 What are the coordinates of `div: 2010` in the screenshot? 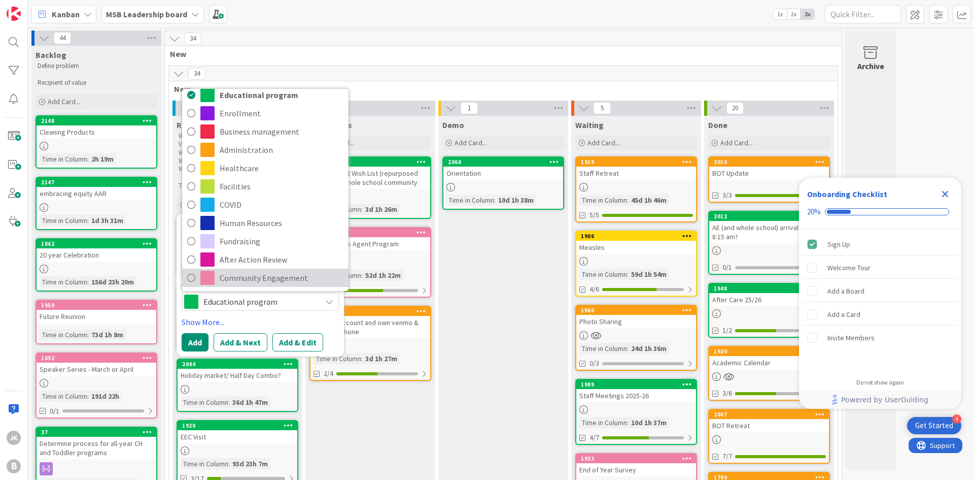 It's located at (769, 162).